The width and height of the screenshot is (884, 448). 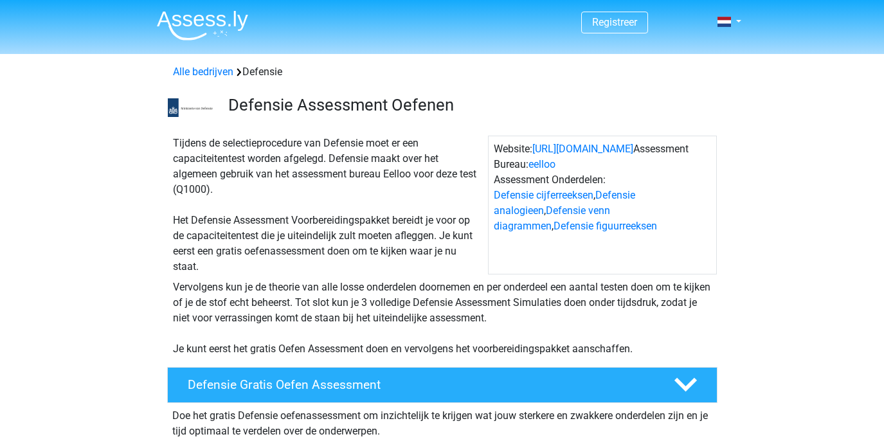 What do you see at coordinates (328, 205) in the screenshot?
I see `div: Tijdens de selectieprocedure van Defensie moet er een capaciteitentest worden afgelegd. Defensie ...` at bounding box center [328, 205].